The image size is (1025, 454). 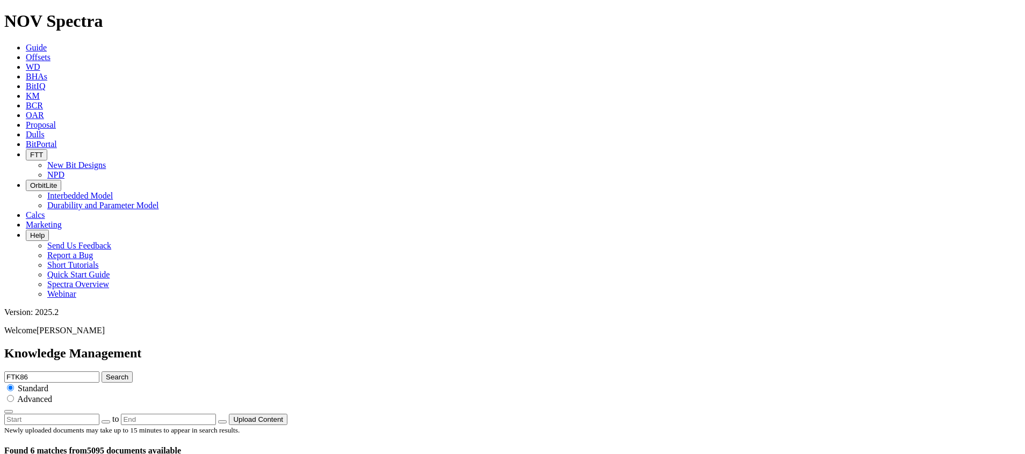 What do you see at coordinates (37, 76) in the screenshot?
I see `span: BHAs` at bounding box center [37, 76].